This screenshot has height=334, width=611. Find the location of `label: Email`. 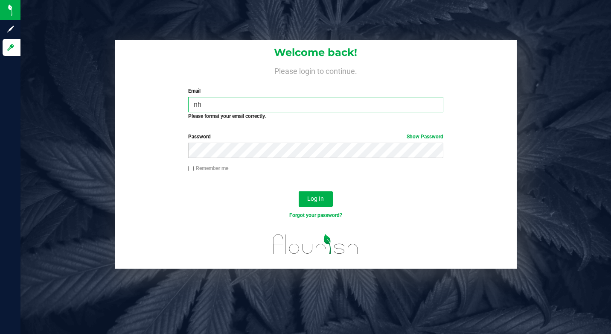

label: Email is located at coordinates (316, 91).